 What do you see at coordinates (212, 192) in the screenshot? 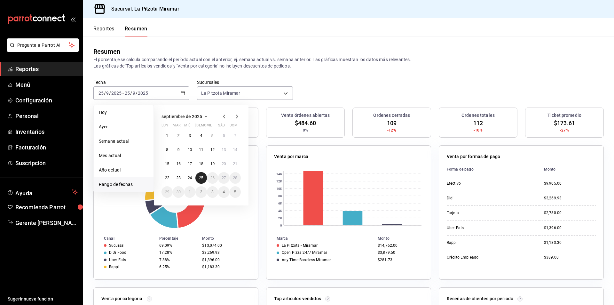
I see `button: 3 de octubre de 2025` at bounding box center [212, 192].